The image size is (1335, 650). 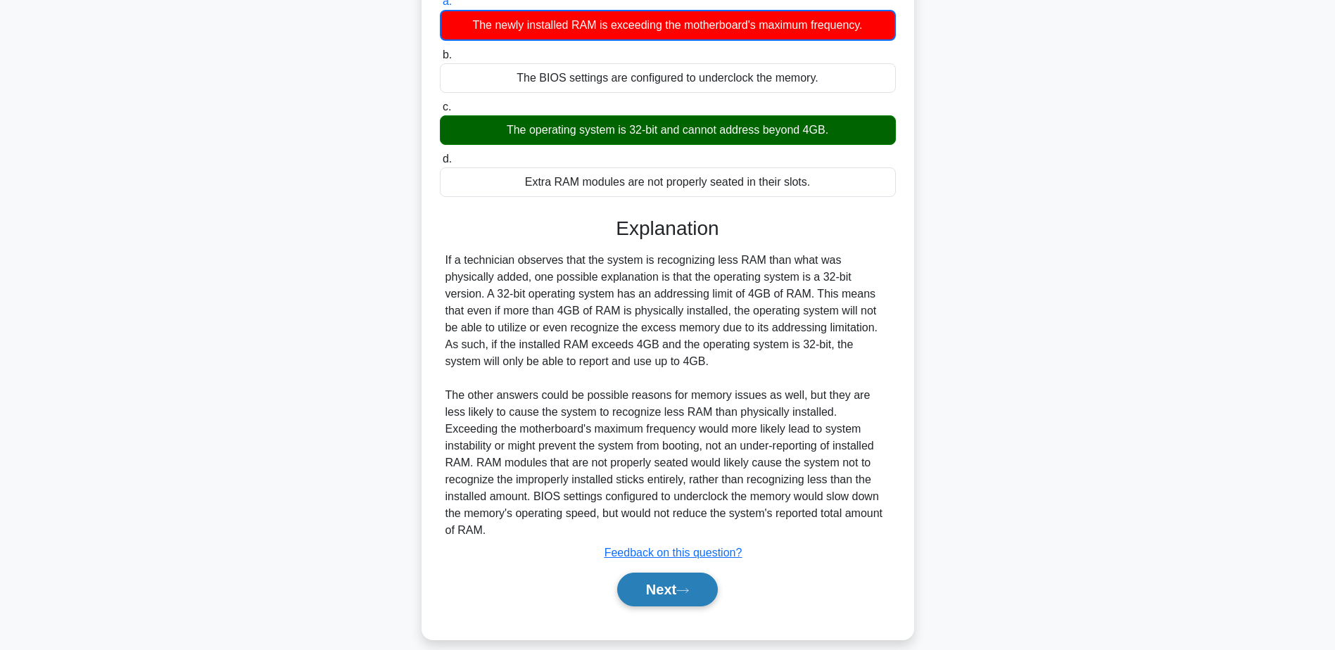 I want to click on a: Feedback on this question?, so click(x=674, y=553).